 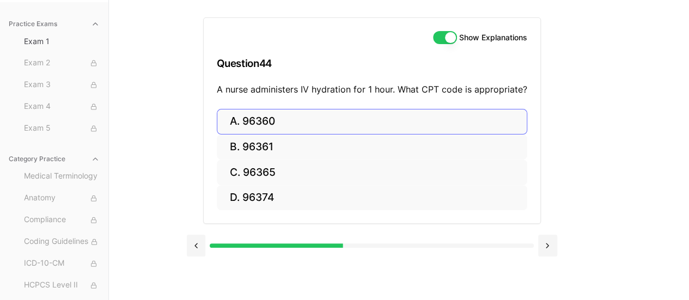 I want to click on button: Exam 4, so click(x=62, y=107).